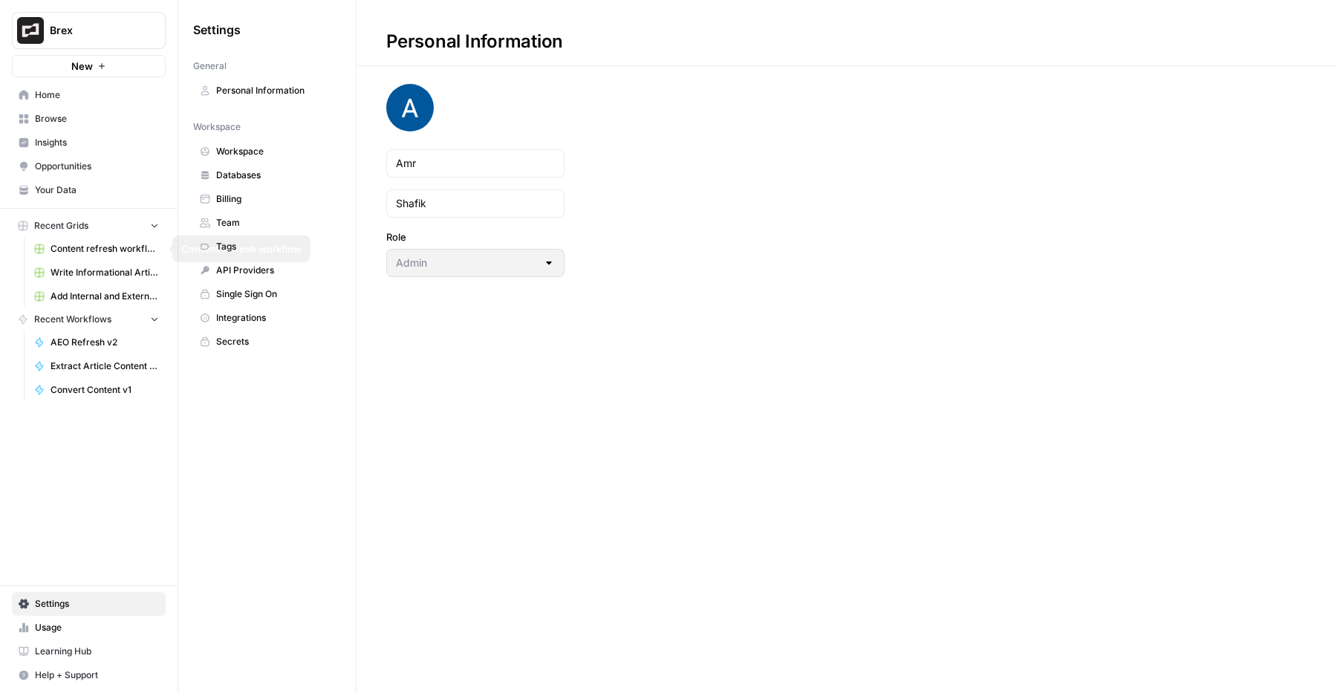  I want to click on span: Help + Support, so click(97, 675).